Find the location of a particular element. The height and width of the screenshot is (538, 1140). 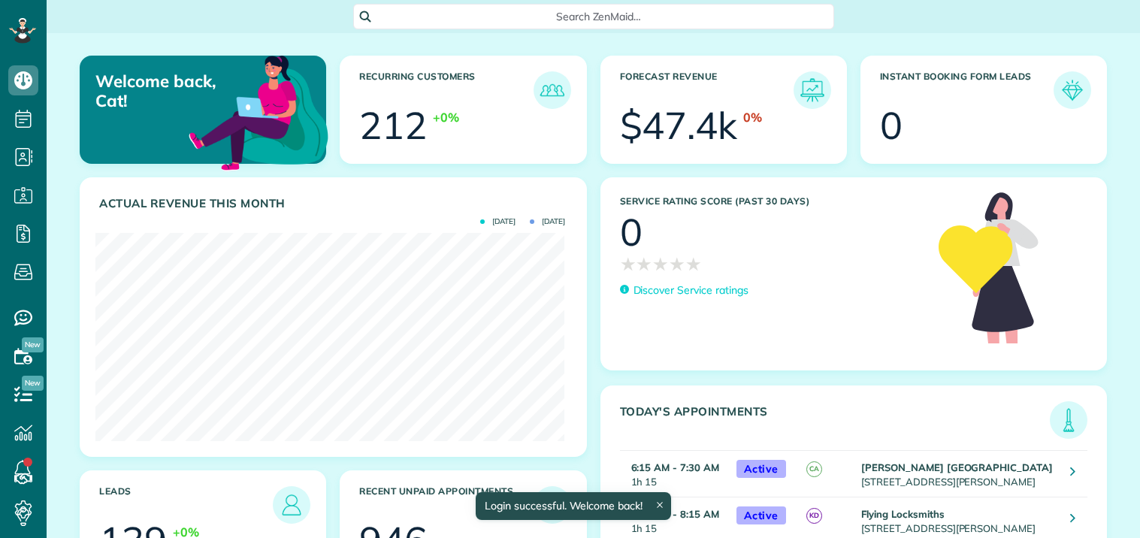

strong: 6:15 AM - 7:30 AM is located at coordinates (675, 468).